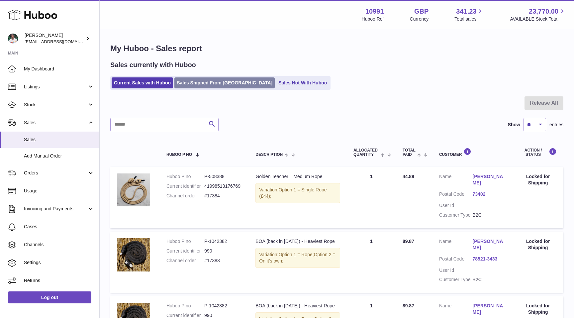 The width and height of the screenshot is (574, 318). Describe the element at coordinates (538, 152) in the screenshot. I see `div: Action / Status` at that location.